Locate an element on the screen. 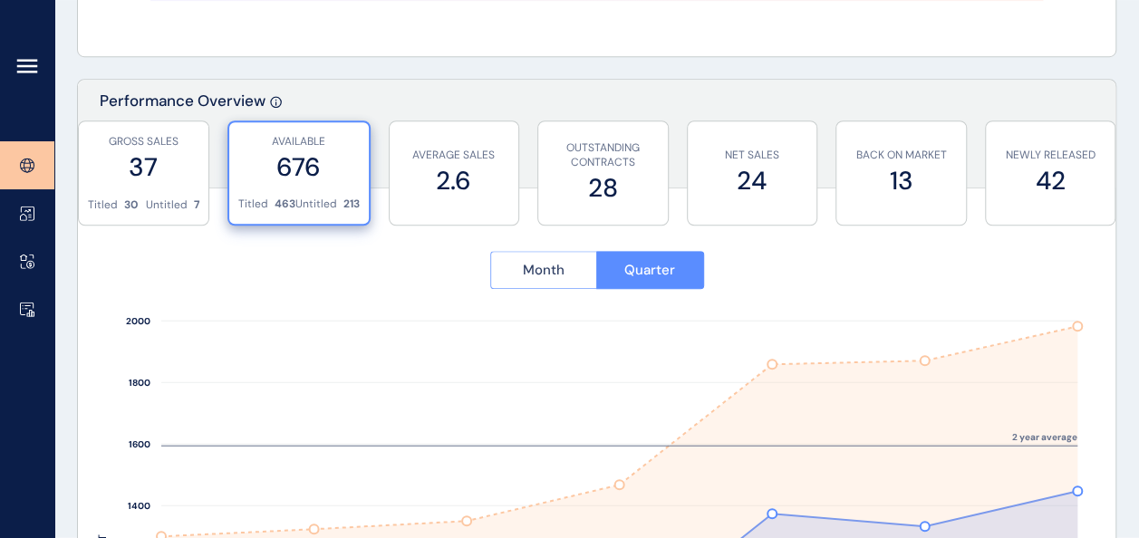  span: Month is located at coordinates (544, 270).